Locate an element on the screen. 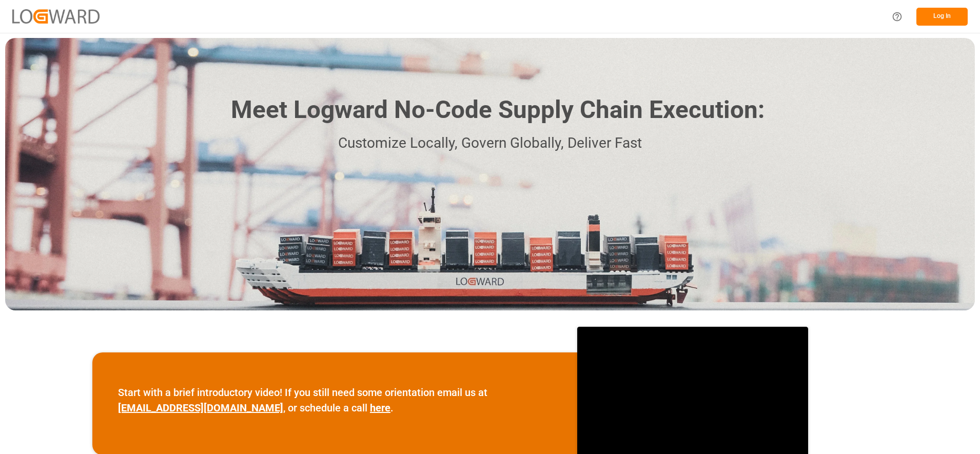 The height and width of the screenshot is (454, 980). p: Start with a brief introductory video! If you still need some orientation email us at , or schedu... is located at coordinates (334, 400).